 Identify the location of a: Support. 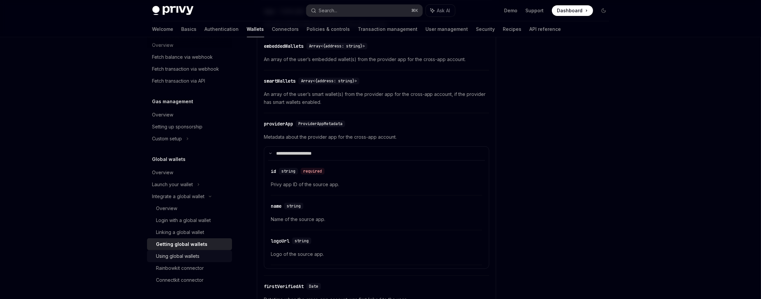
(534, 11).